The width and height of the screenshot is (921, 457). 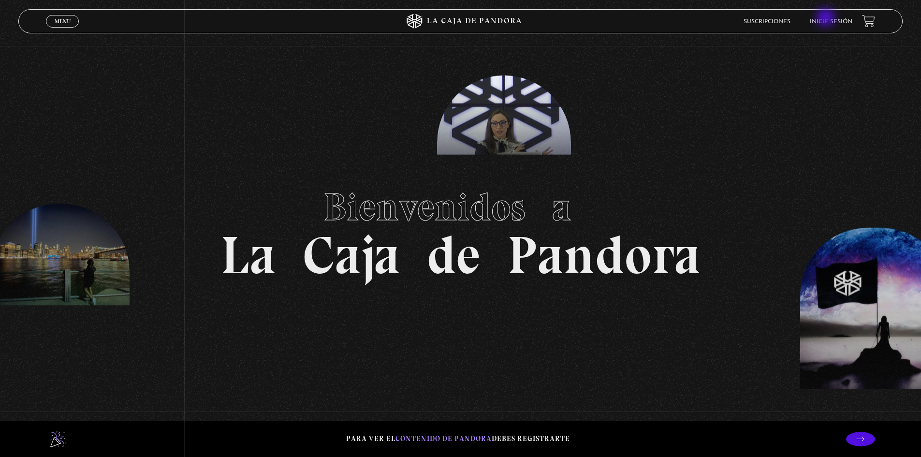 I want to click on span: Bienvenidos a, so click(x=461, y=207).